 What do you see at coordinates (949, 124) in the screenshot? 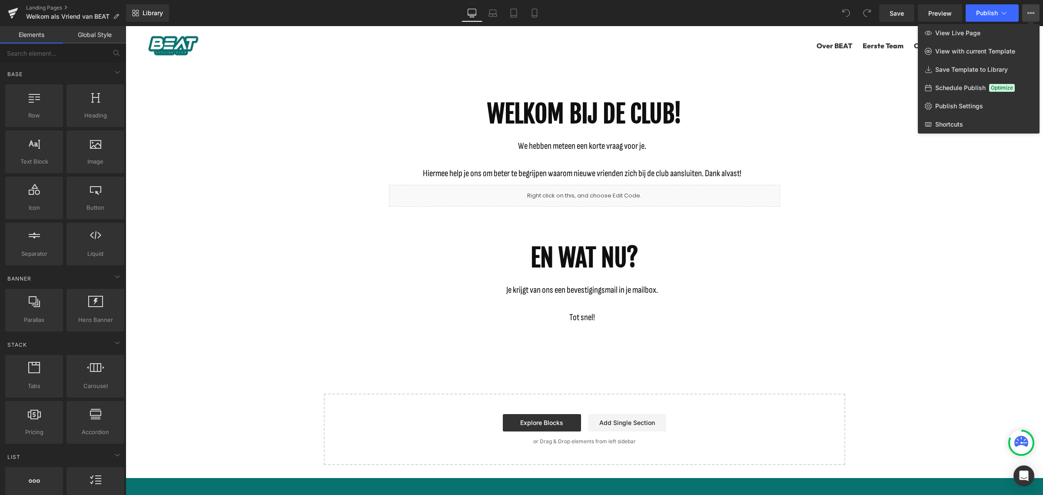
I see `span: Shortcuts` at bounding box center [949, 124].